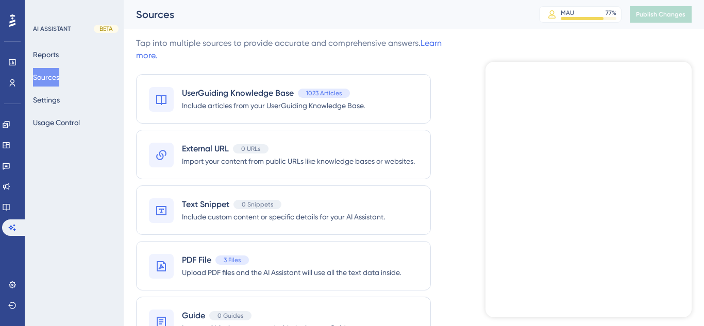 This screenshot has height=326, width=704. Describe the element at coordinates (325, 14) in the screenshot. I see `div: Sources` at that location.